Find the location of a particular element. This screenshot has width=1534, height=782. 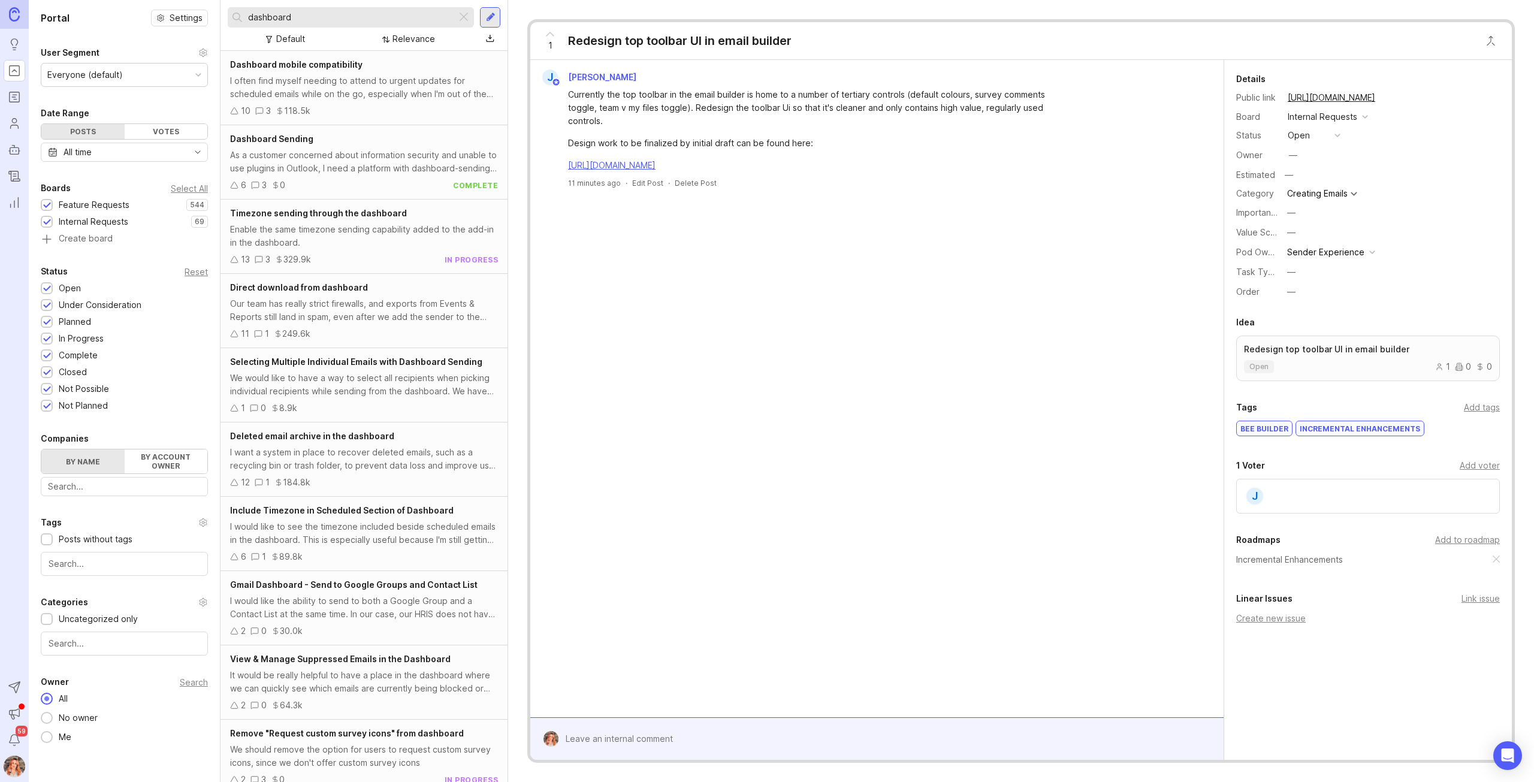

div: It would be really helpful to have a place in the dashboard where we can quickly see which emails... is located at coordinates (364, 682).